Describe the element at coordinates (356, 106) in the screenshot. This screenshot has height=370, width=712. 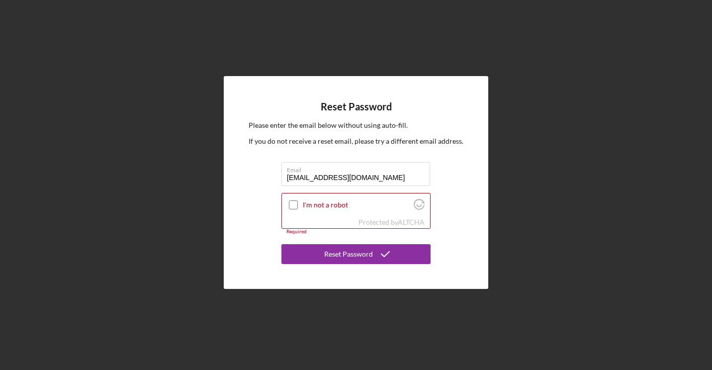
I see `h4: Reset Password` at that location.